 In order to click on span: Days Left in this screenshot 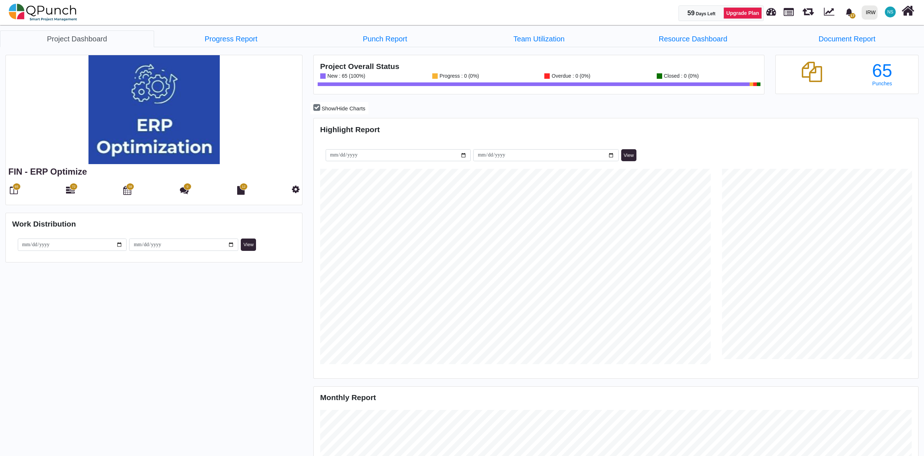, I will do `click(706, 14)`.